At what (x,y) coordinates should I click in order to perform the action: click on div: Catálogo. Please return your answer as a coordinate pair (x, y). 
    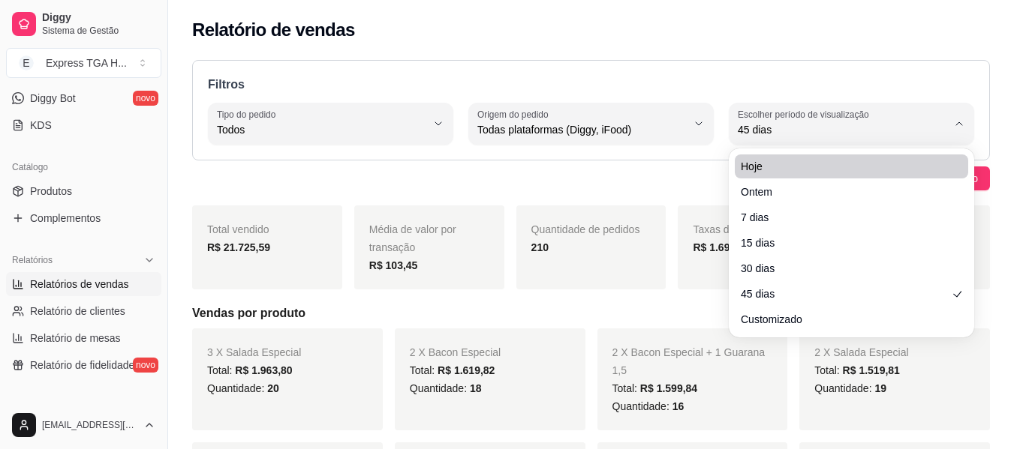
    Looking at the image, I should click on (83, 167).